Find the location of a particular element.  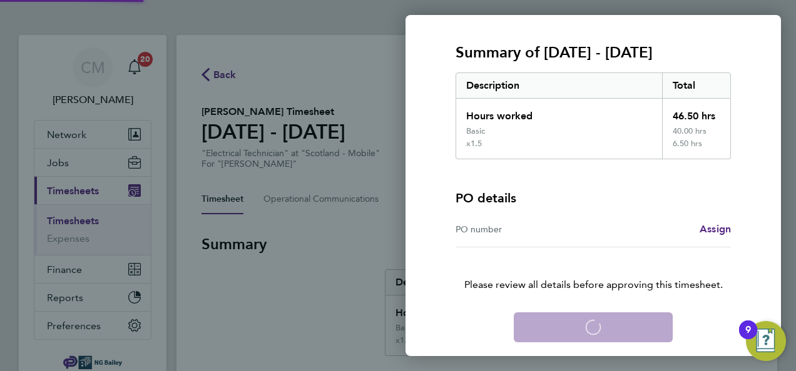

button: Open Resource Center, 9 new notifications is located at coordinates (766, 341).